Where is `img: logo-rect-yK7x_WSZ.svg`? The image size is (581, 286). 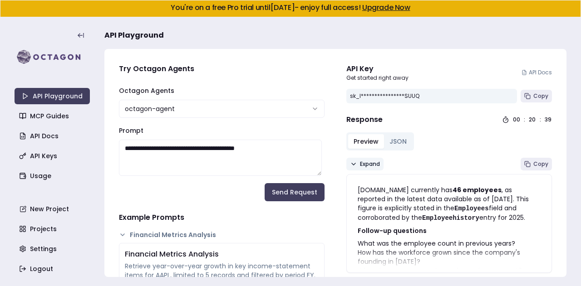 img: logo-rect-yK7x_WSZ.svg is located at coordinates (52, 57).